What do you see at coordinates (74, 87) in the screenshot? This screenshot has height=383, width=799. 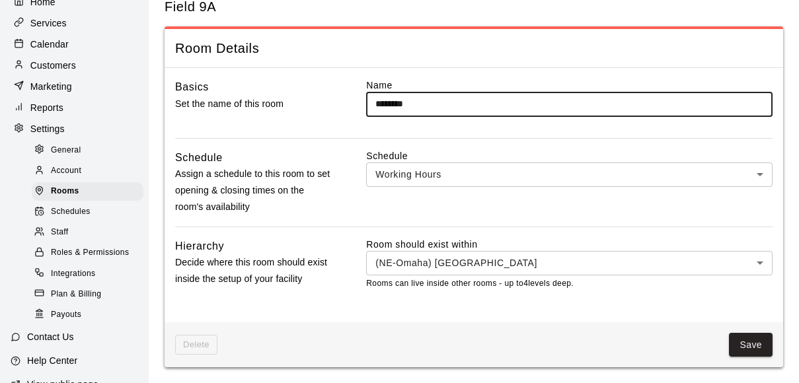 I see `div: Marketing` at bounding box center [74, 87].